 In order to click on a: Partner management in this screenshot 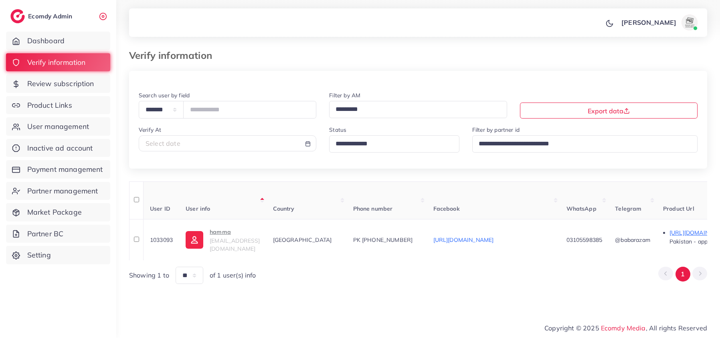, I will do `click(58, 191)`.